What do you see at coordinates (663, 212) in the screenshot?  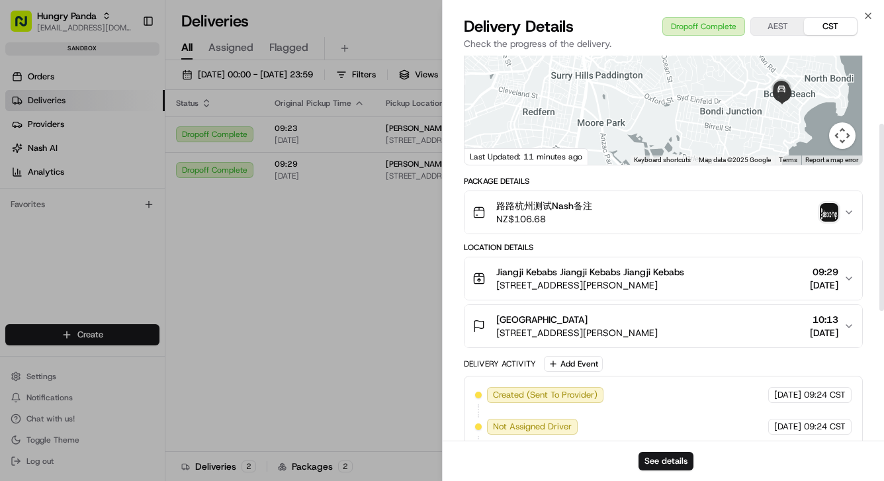 I see `button: 路路杭州测试Nash备注NZ$106.68photo_proof_of_delivery image` at bounding box center [663, 212].